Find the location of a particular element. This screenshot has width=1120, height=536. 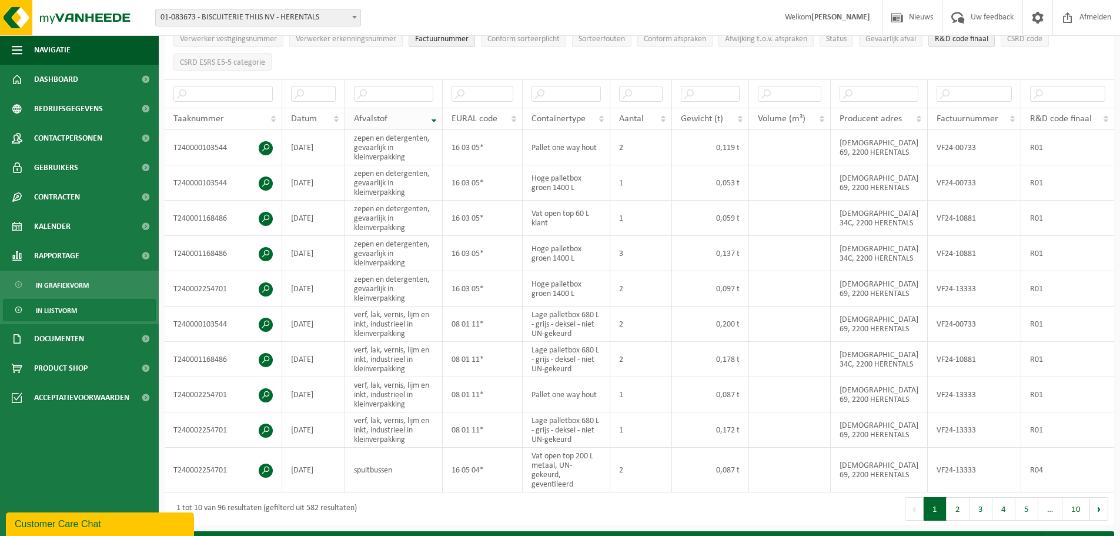

span: Volume (m³) is located at coordinates (781, 119).